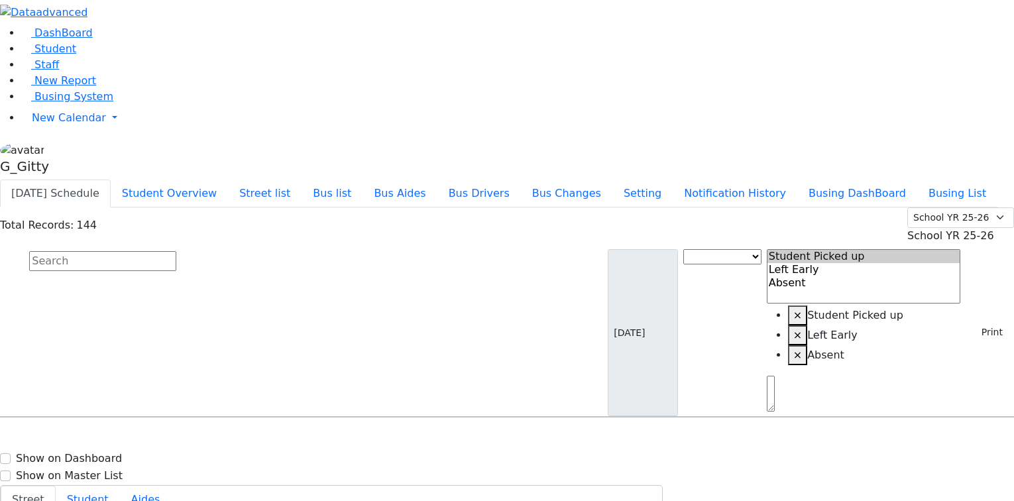 This screenshot has height=501, width=1014. I want to click on span: New Calendar, so click(69, 117).